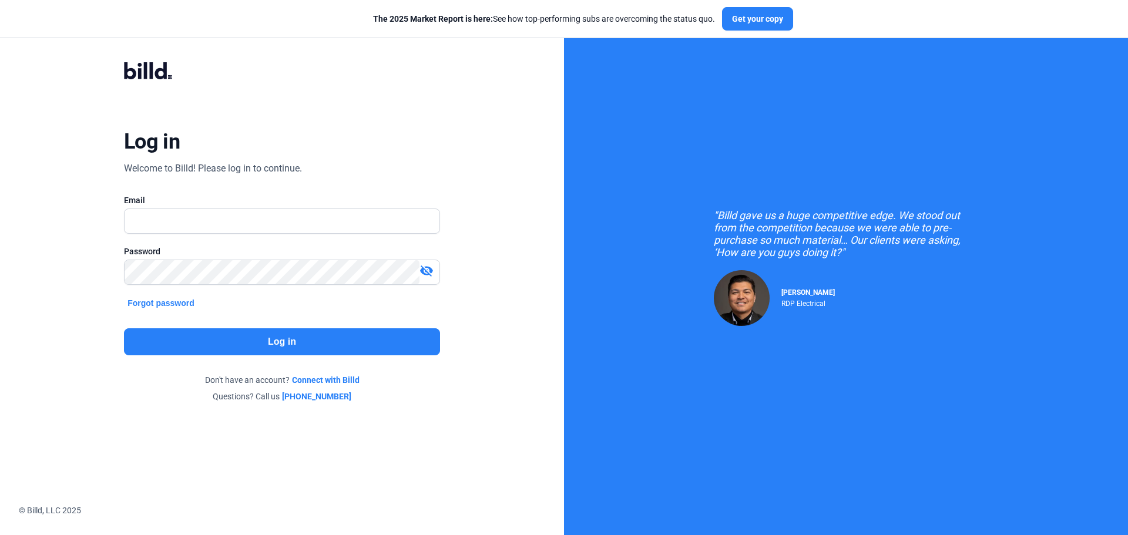 This screenshot has width=1128, height=535. What do you see at coordinates (282, 342) in the screenshot?
I see `button: Log in` at bounding box center [282, 342].